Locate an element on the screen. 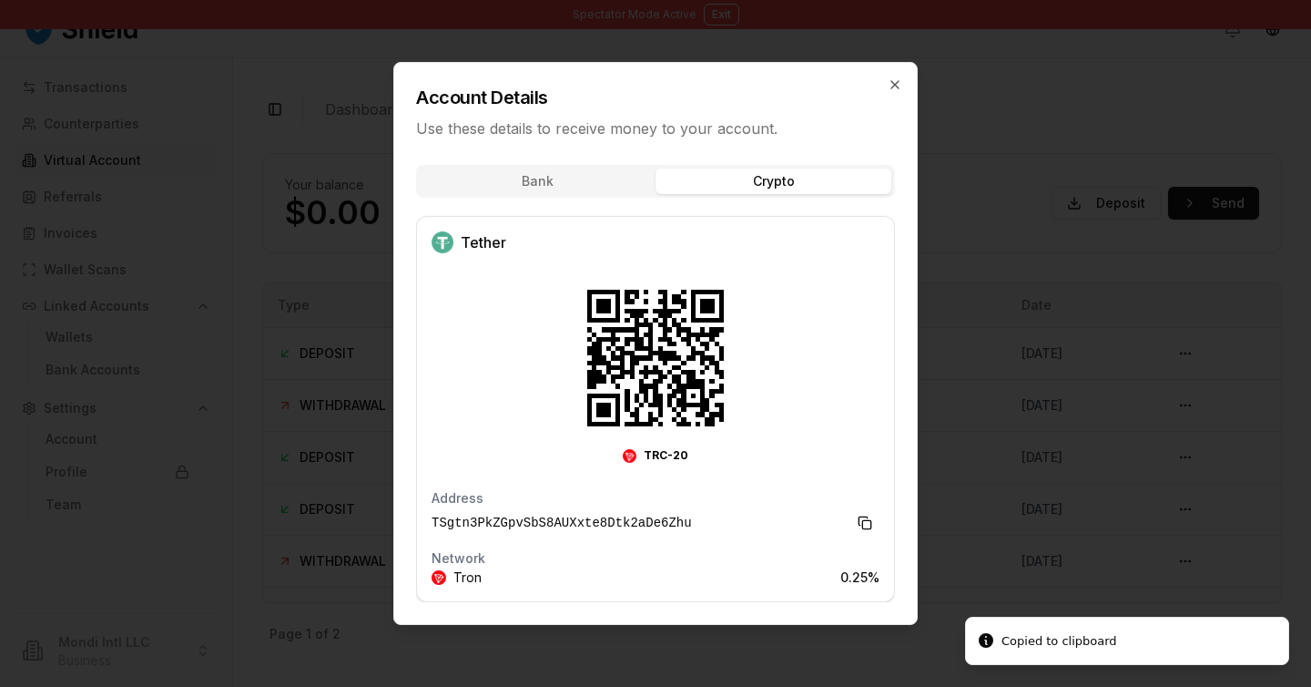 The height and width of the screenshot is (687, 1311). p: Address is located at coordinates (656, 498).